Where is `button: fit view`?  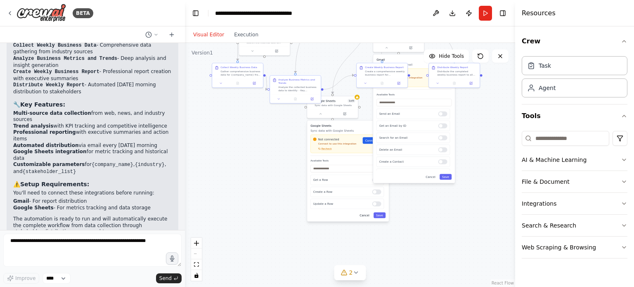
button: fit view is located at coordinates (196, 264).